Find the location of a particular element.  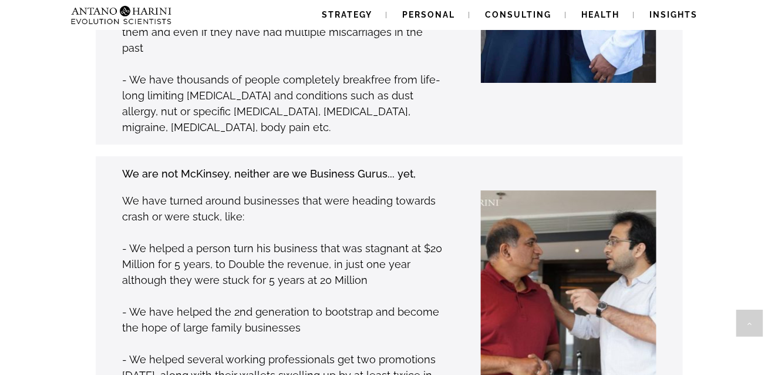

span: Consulting is located at coordinates (519, 15).